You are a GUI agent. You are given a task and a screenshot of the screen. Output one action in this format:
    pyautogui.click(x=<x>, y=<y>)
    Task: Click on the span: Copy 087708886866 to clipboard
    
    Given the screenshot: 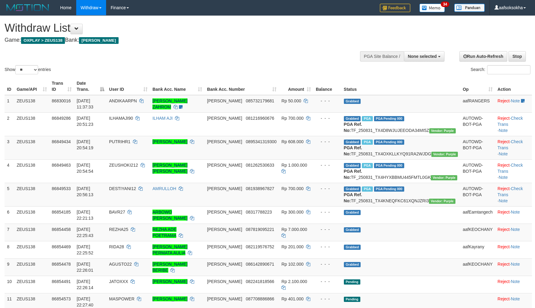 What is the action you would take?
    pyautogui.click(x=260, y=299)
    